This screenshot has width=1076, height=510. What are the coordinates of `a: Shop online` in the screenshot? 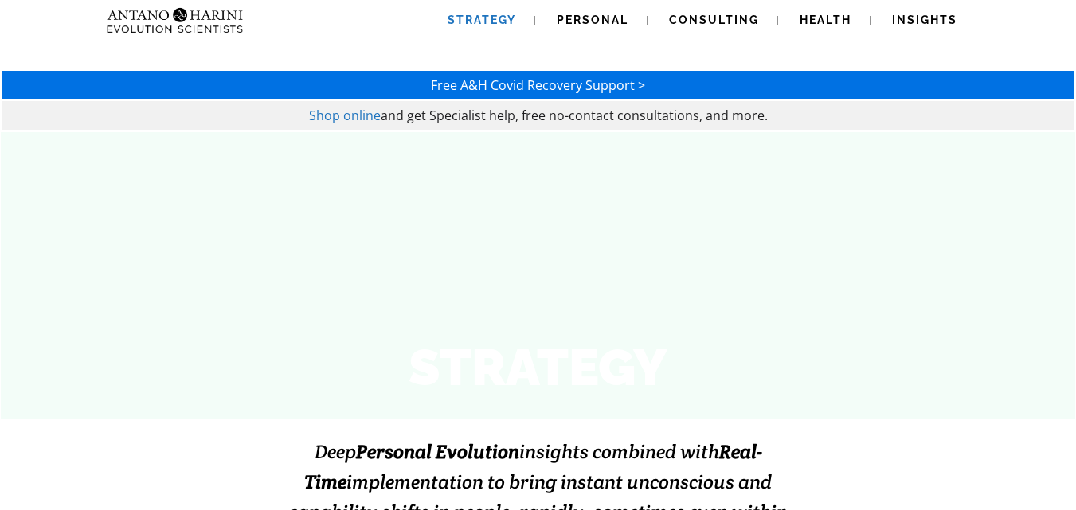 It's located at (345, 115).